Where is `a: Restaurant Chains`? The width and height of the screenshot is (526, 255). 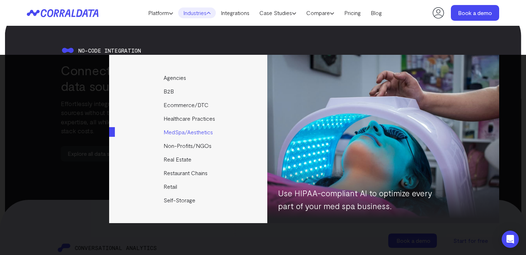 a: Restaurant Chains is located at coordinates (189, 173).